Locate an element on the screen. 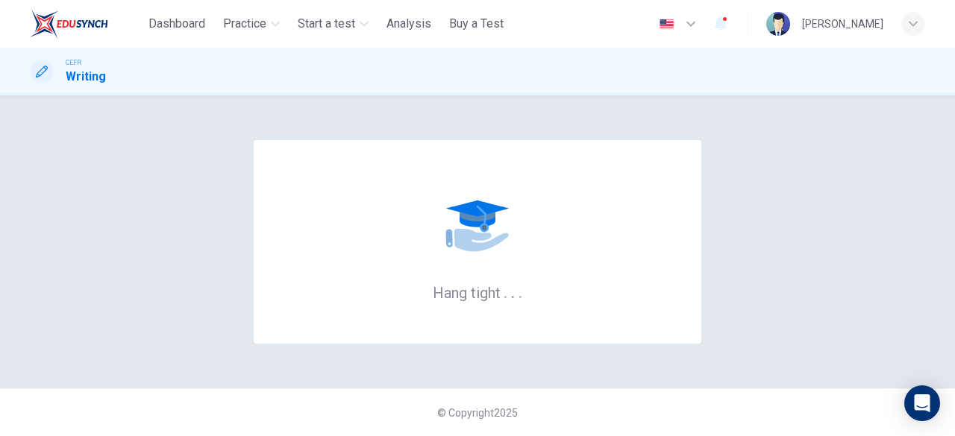  span: Buy a Test is located at coordinates (476, 24).